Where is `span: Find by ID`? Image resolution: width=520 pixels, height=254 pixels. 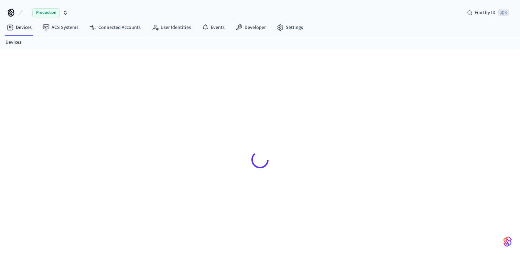 span: Find by ID is located at coordinates (484, 13).